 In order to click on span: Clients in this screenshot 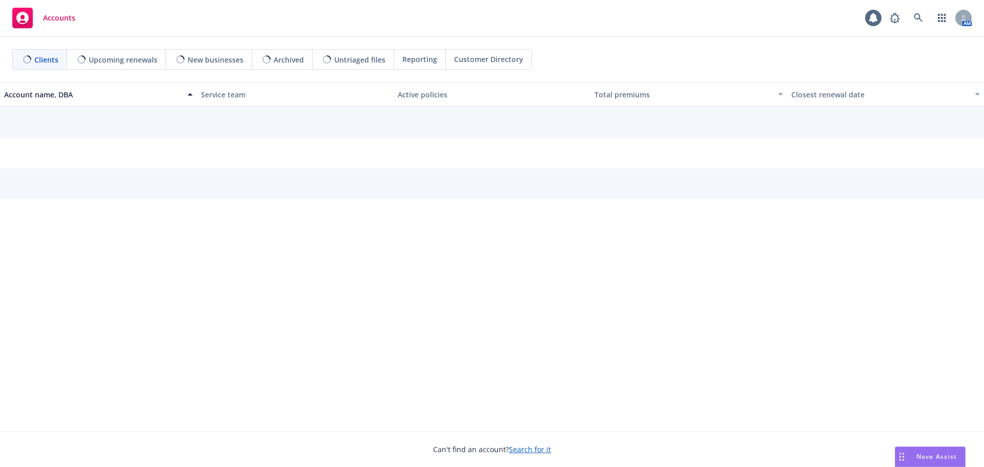, I will do `click(46, 59)`.